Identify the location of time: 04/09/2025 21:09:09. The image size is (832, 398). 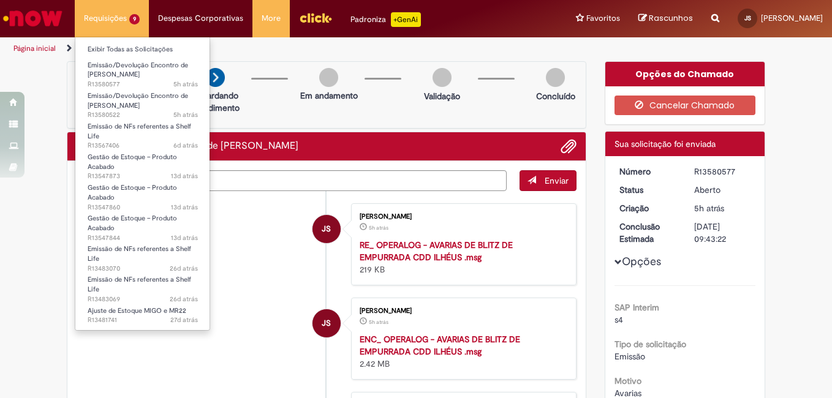
(184, 299).